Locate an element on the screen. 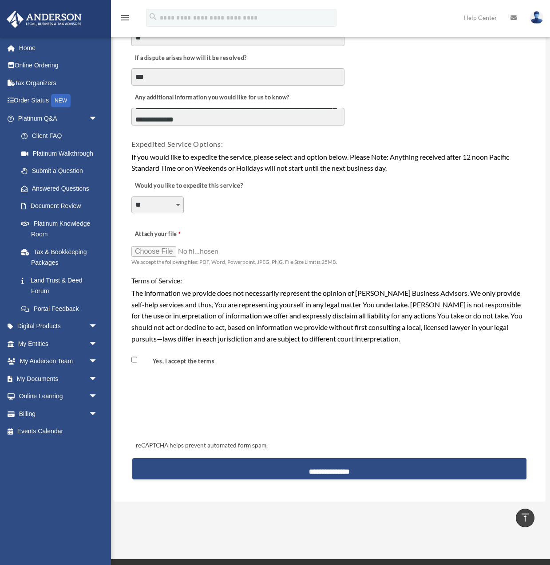 Image resolution: width=550 pixels, height=565 pixels. a: Digital Productsarrow_drop_down is located at coordinates (59, 327).